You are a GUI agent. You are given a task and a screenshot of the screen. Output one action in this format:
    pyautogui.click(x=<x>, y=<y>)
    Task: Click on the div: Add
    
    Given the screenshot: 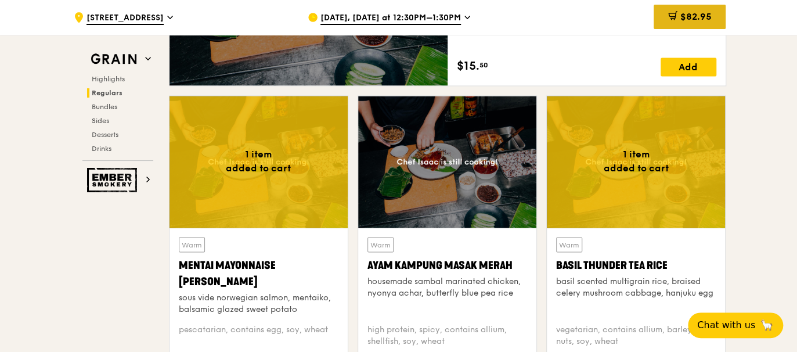 What is the action you would take?
    pyautogui.click(x=689, y=67)
    